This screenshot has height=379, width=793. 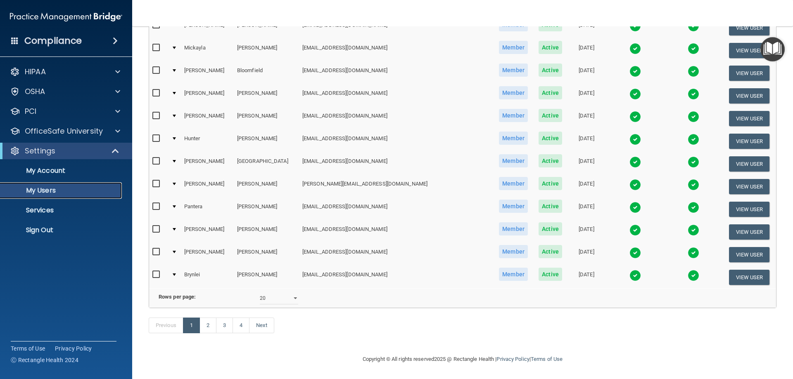 I want to click on p: OSHA, so click(x=35, y=92).